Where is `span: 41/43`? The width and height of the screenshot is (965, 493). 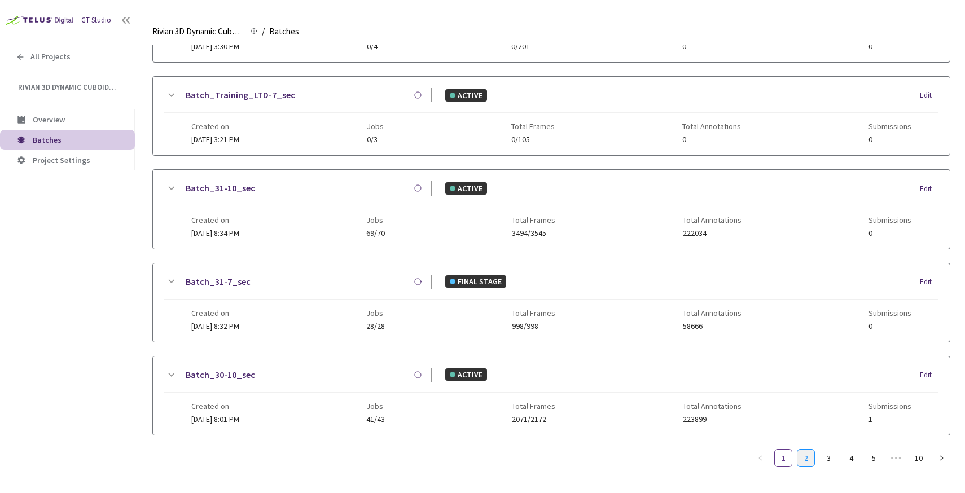
span: 41/43 is located at coordinates (375, 419).